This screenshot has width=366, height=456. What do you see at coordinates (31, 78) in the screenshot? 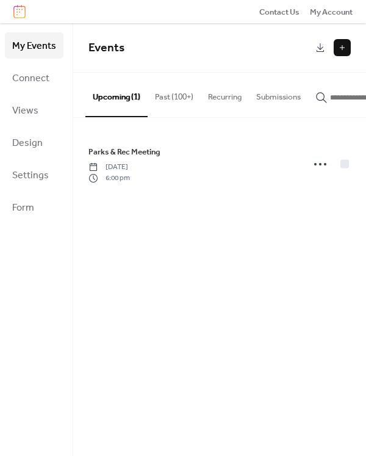
I see `span: Connect` at bounding box center [31, 78].